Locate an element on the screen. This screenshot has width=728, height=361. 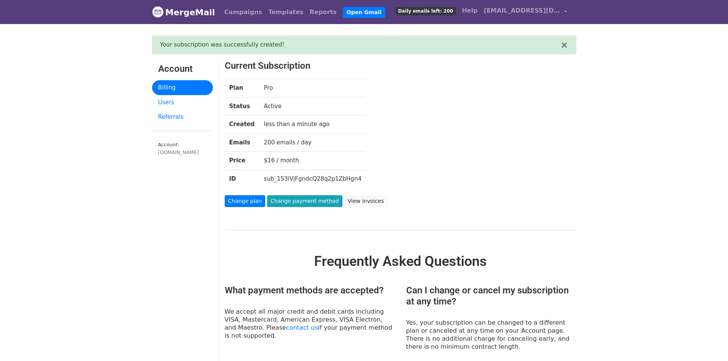
p: We accept all major credit and debit cards including VISA, Mastercard, American Express, VISA Ele... is located at coordinates (310, 324).